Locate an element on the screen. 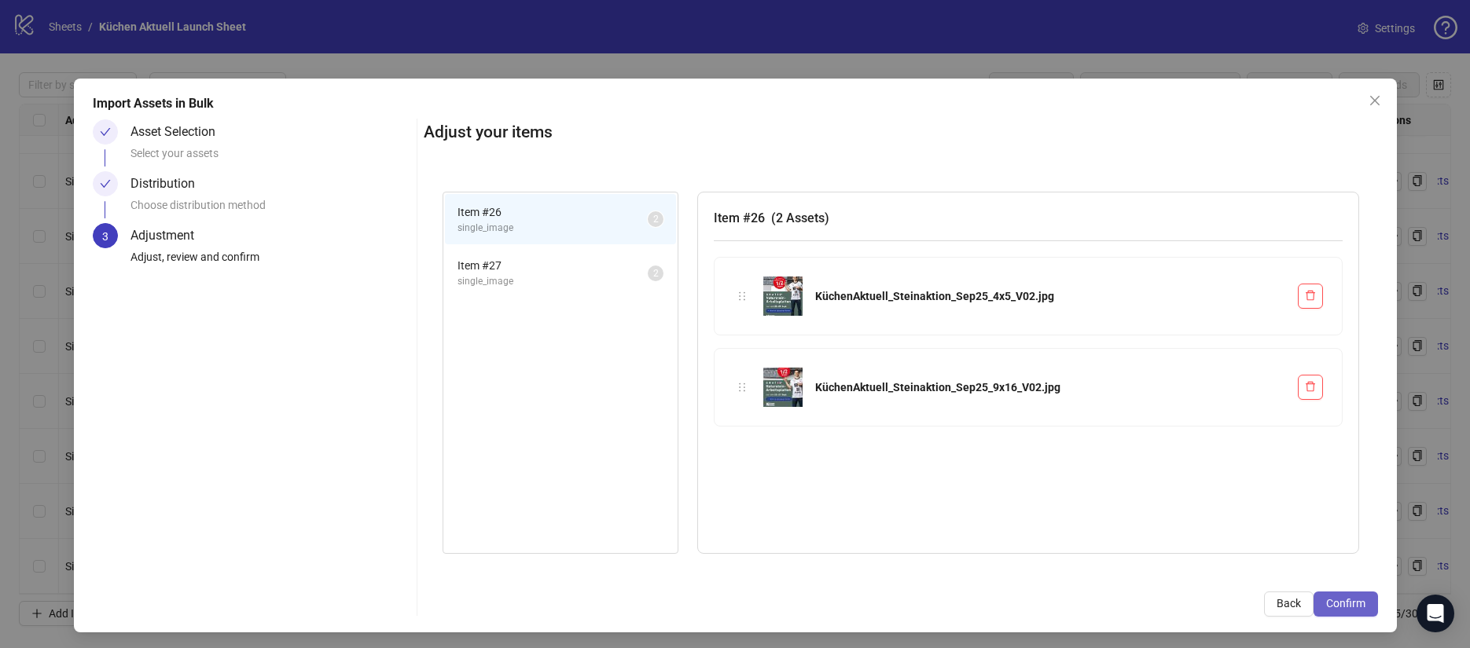 The height and width of the screenshot is (648, 1470). div: Adjustment is located at coordinates (168, 236).